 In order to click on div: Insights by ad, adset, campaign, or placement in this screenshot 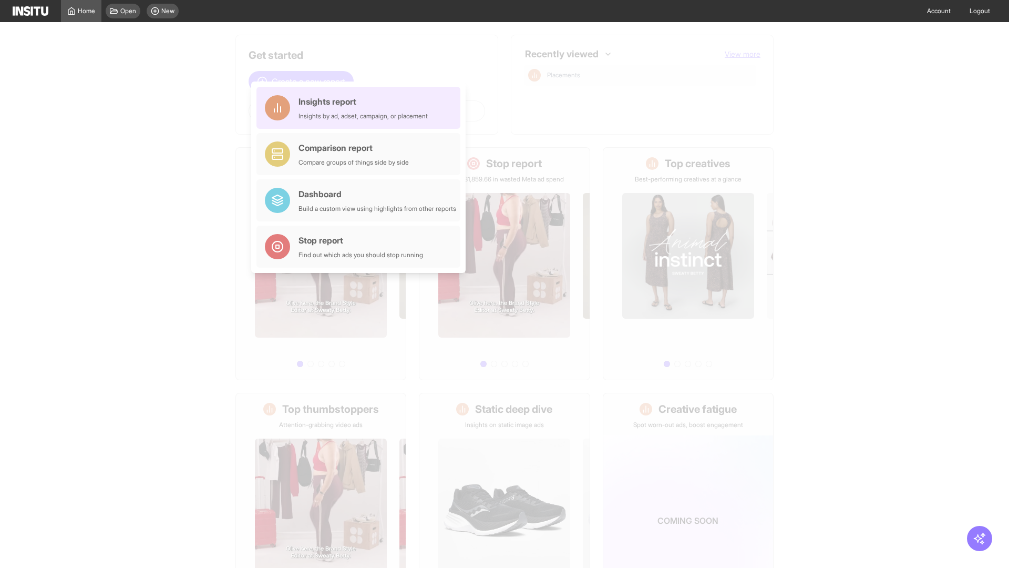, I will do `click(363, 116)`.